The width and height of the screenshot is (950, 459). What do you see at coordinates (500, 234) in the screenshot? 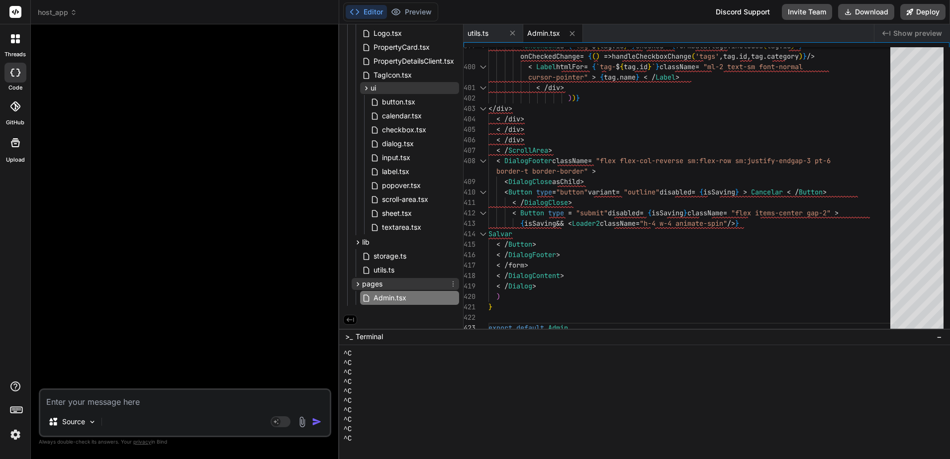
I see `span: Salvar` at bounding box center [500, 234].